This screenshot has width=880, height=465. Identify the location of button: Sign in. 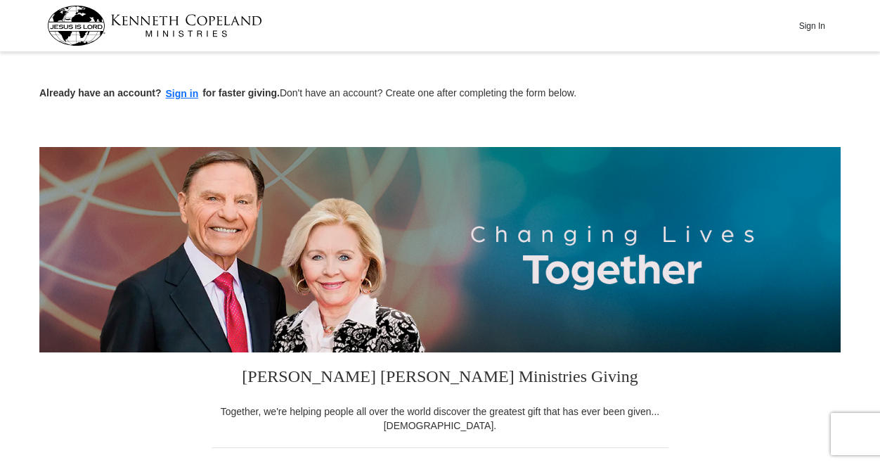
(182, 94).